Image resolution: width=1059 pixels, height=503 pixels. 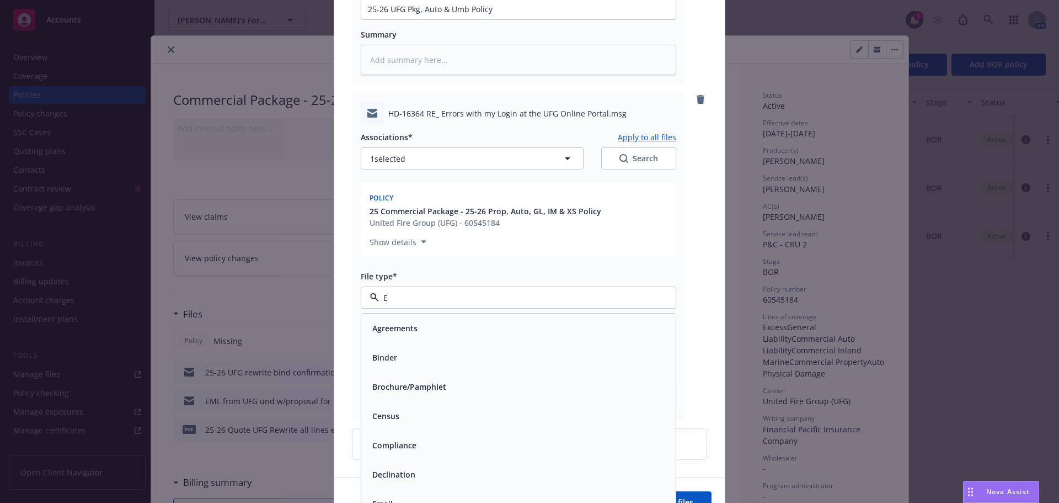 I want to click on div: Upload new files, so click(x=530, y=444).